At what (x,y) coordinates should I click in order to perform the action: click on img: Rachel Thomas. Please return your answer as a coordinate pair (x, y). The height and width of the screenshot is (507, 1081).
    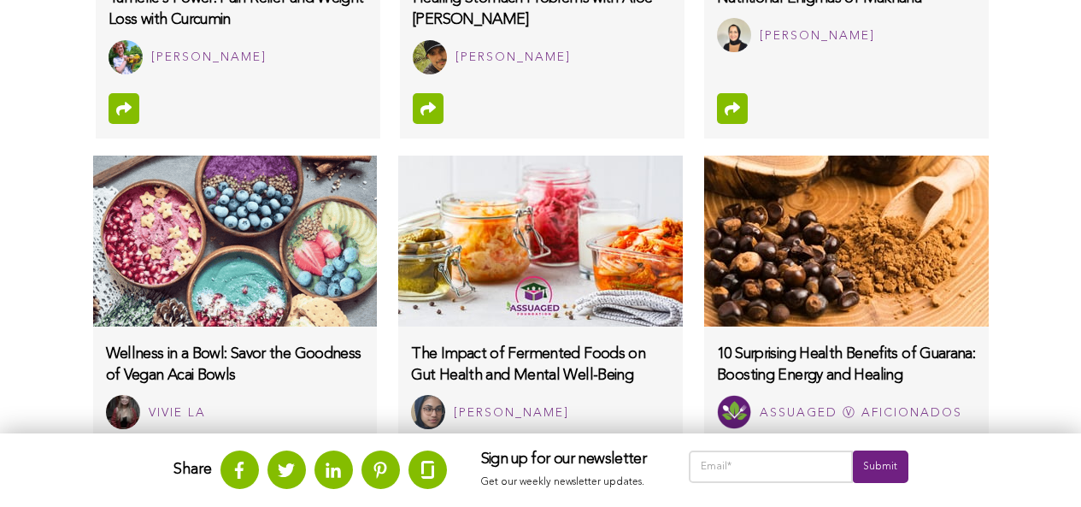
    Looking at the image, I should click on (126, 57).